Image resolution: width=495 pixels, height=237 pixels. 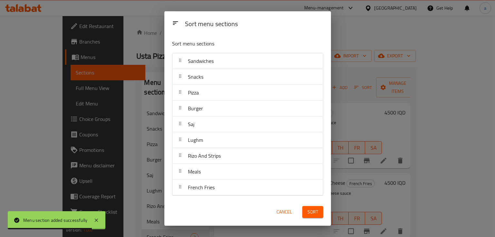 What do you see at coordinates (55, 220) in the screenshot?
I see `div: Menu section added successfully` at bounding box center [55, 220].